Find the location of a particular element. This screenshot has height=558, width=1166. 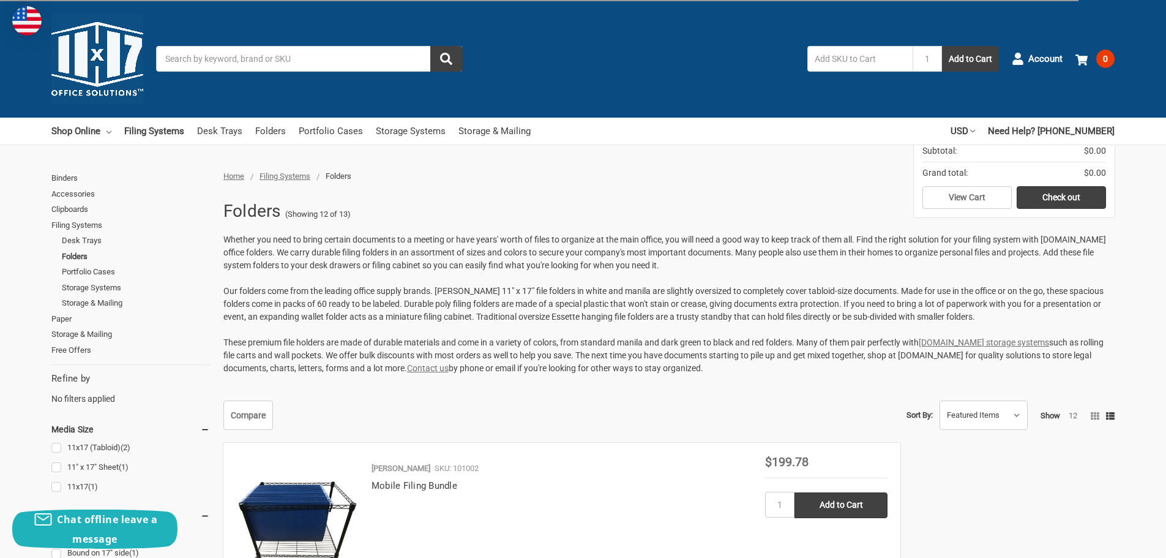

a: Accessories is located at coordinates (130, 194).